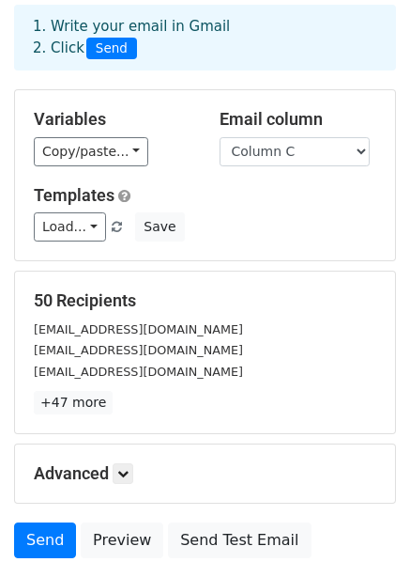 This screenshot has height=562, width=410. Describe the element at coordinates (299, 119) in the screenshot. I see `h5: Email column` at that location.